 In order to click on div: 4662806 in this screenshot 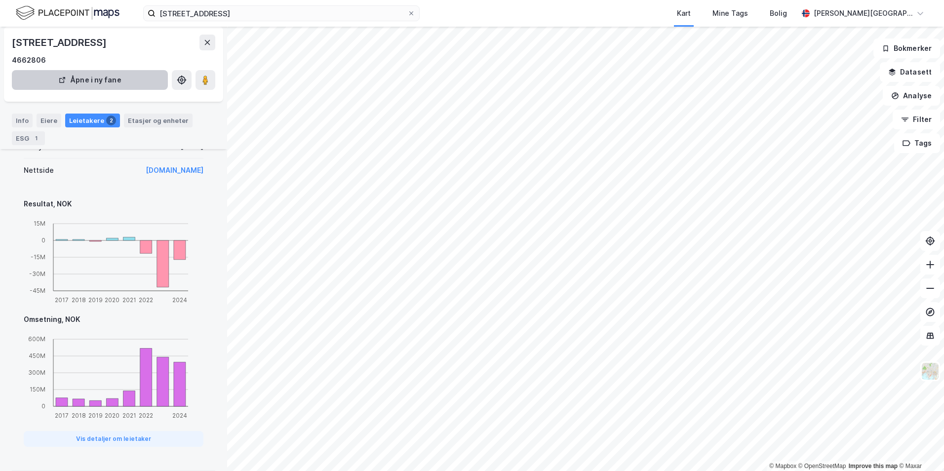, I will do `click(29, 60)`.